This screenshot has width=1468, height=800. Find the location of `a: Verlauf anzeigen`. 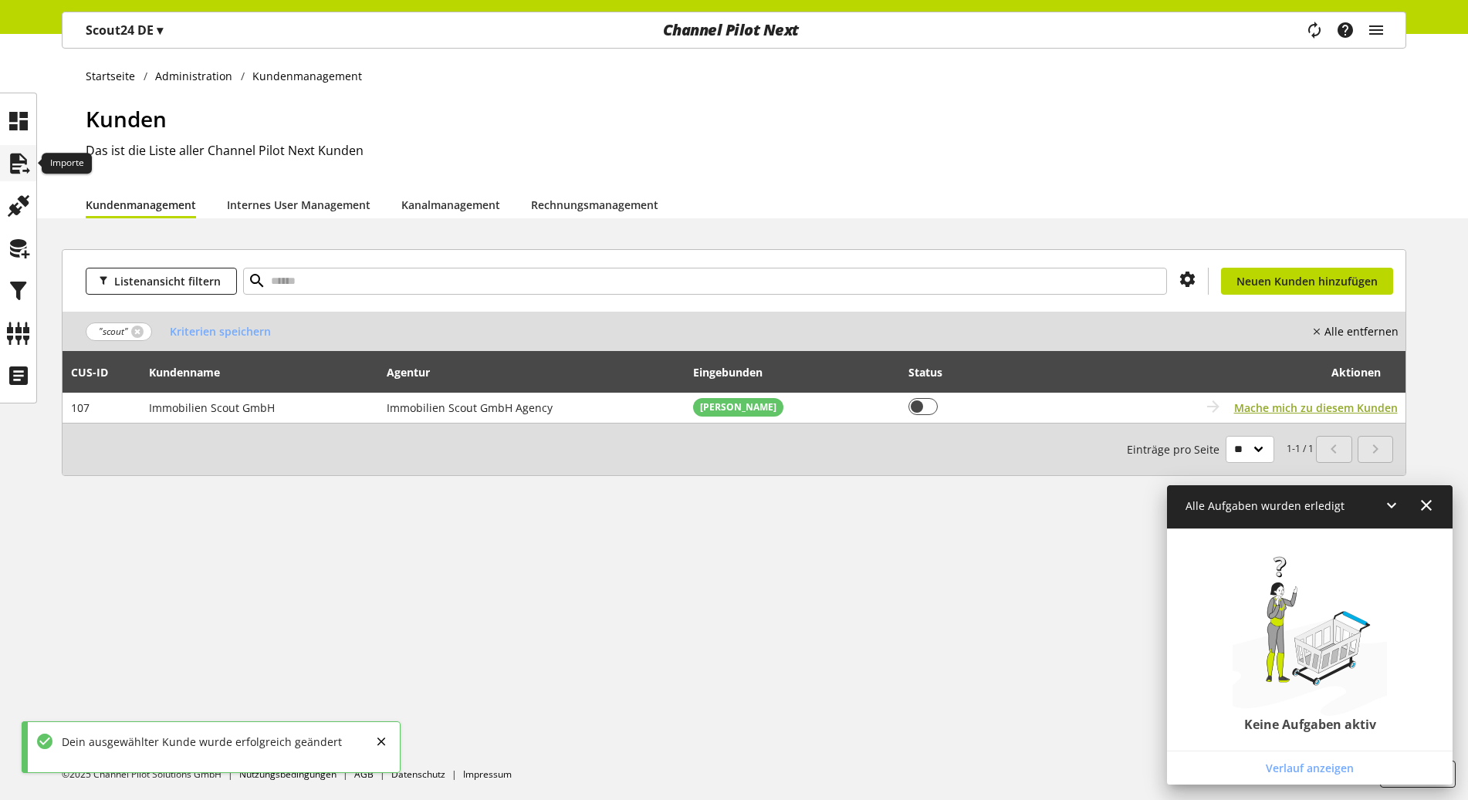

a: Verlauf anzeigen is located at coordinates (1309, 768).